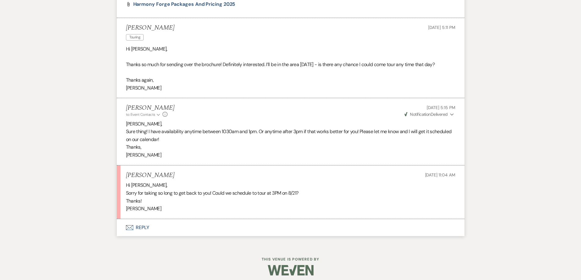 The height and width of the screenshot is (280, 581). I want to click on span: Notification, so click(420, 114).